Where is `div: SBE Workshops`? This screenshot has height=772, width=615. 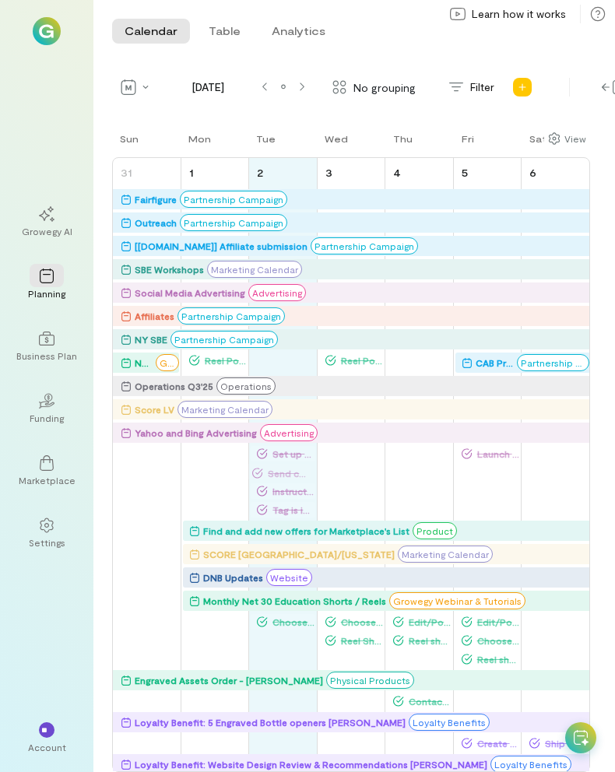 div: SBE Workshops is located at coordinates (169, 269).